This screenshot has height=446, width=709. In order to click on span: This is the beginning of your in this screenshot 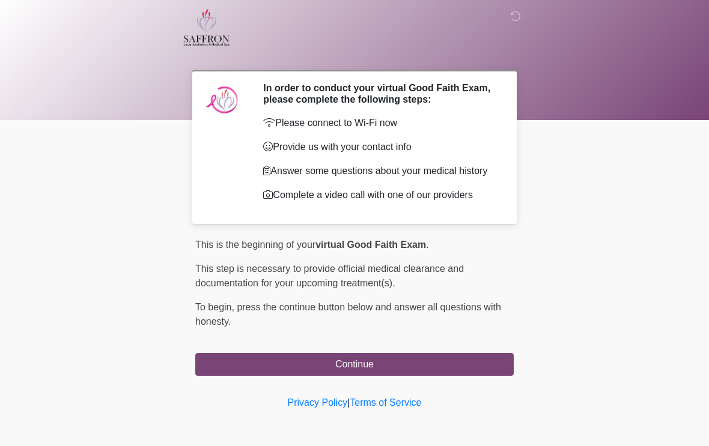, I will do `click(255, 245)`.